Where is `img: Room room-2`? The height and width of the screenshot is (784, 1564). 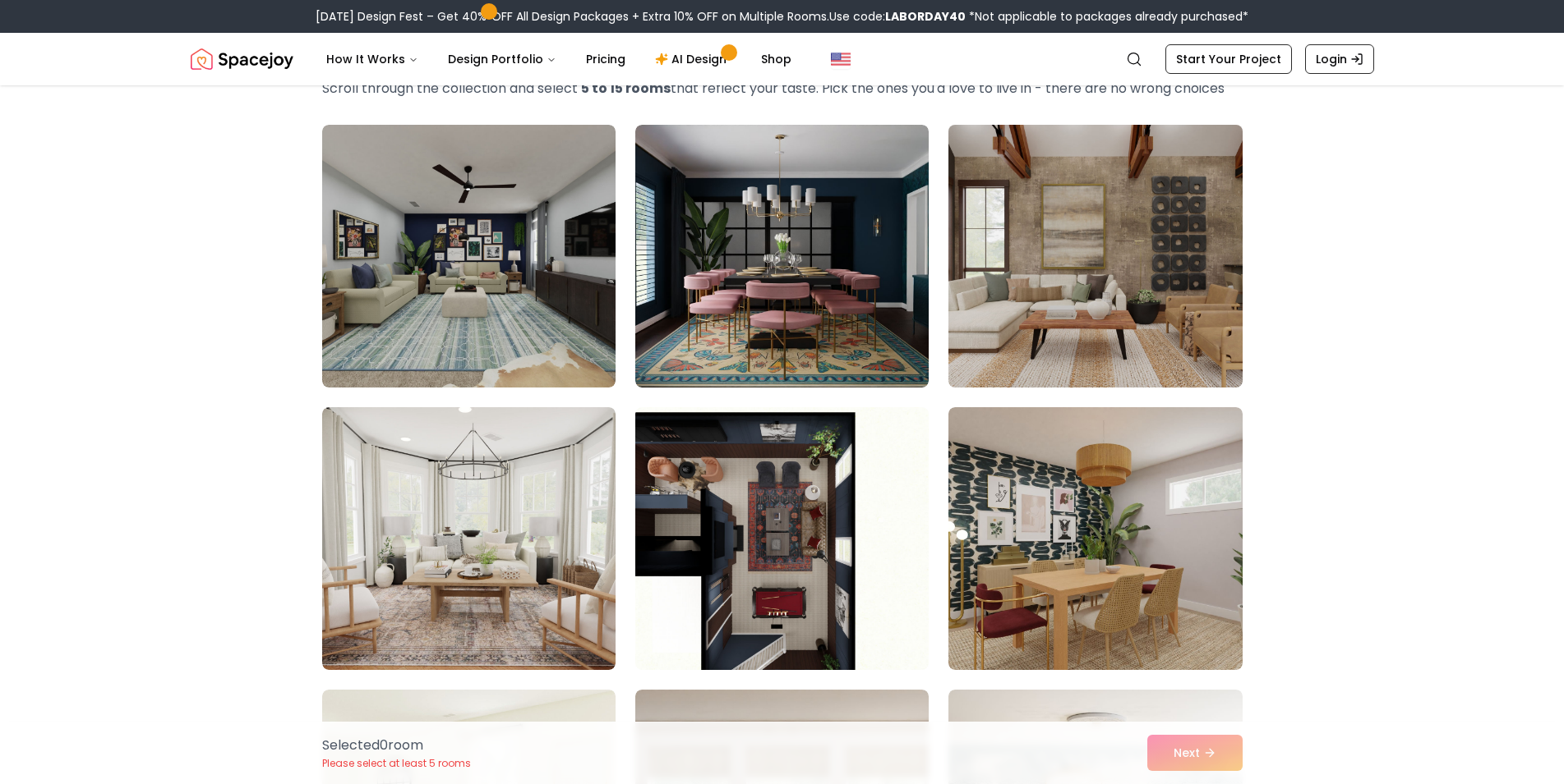
img: Room room-2 is located at coordinates (782, 257).